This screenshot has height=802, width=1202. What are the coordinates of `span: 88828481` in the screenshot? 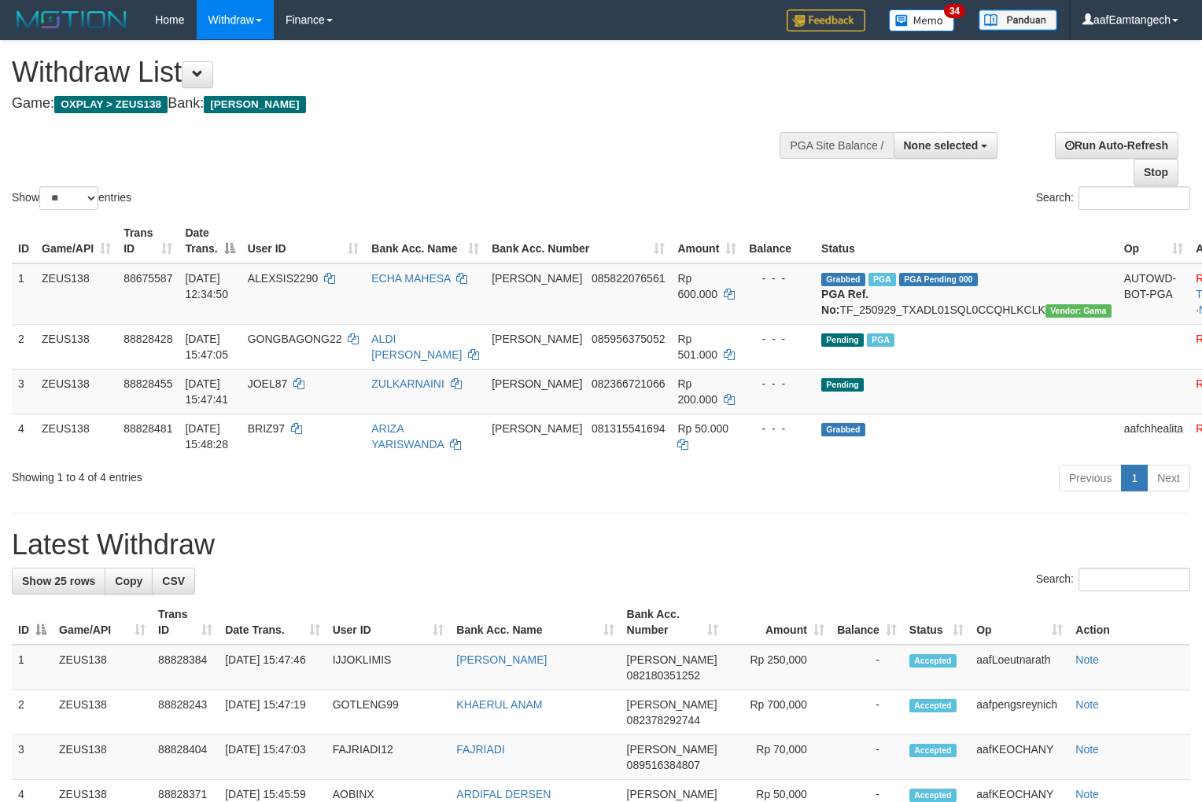 It's located at (148, 429).